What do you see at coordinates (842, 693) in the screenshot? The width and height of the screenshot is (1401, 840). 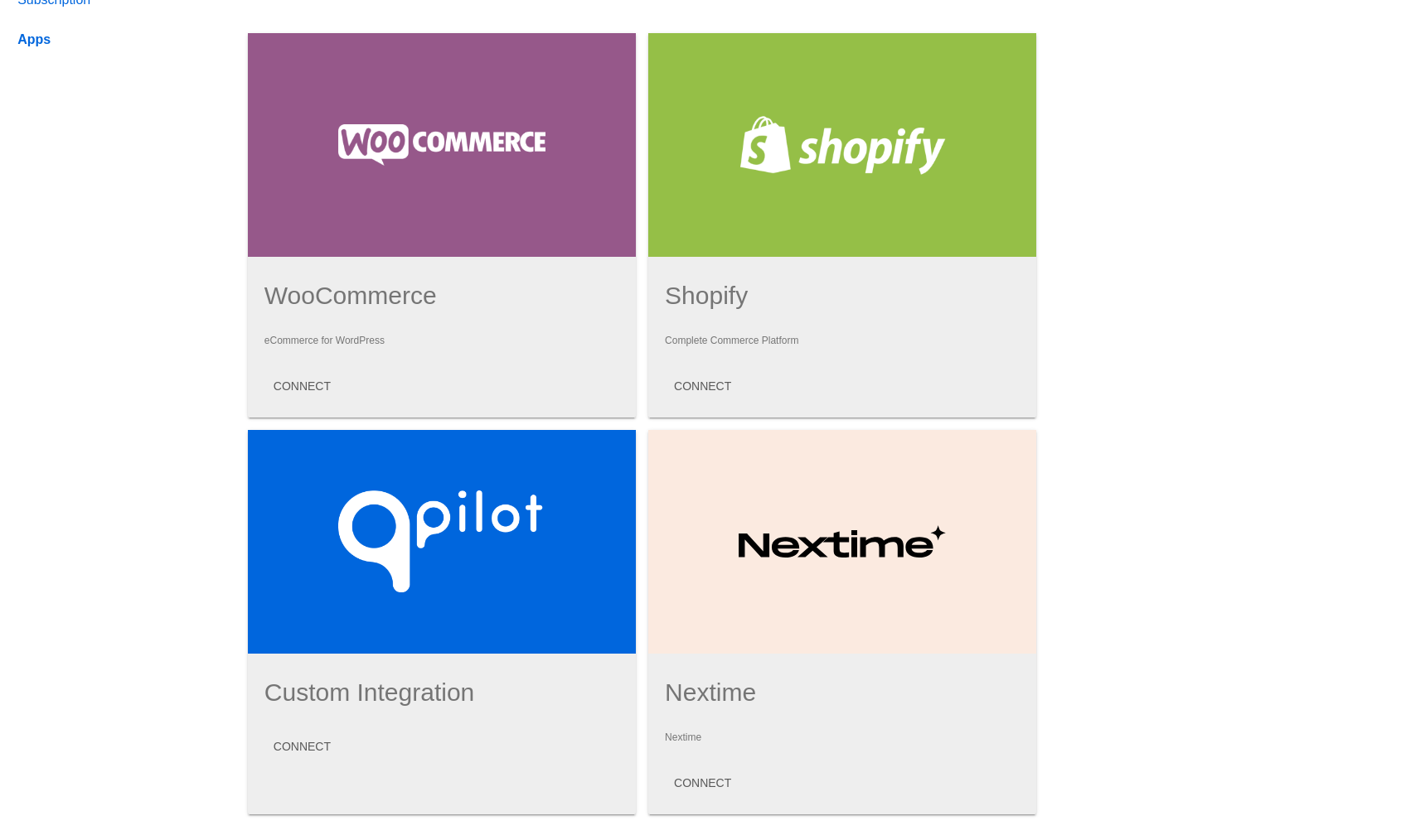 I see `h1: Nextime` at bounding box center [842, 693].